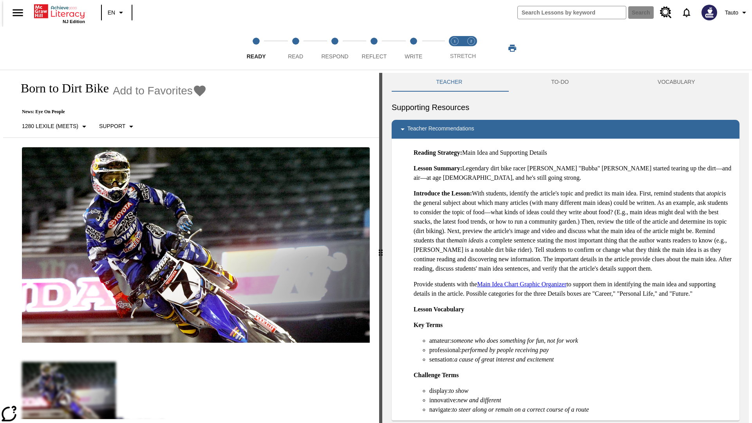  Describe the element at coordinates (566, 82) in the screenshot. I see `div: Instructional Panel Tabs` at that location.